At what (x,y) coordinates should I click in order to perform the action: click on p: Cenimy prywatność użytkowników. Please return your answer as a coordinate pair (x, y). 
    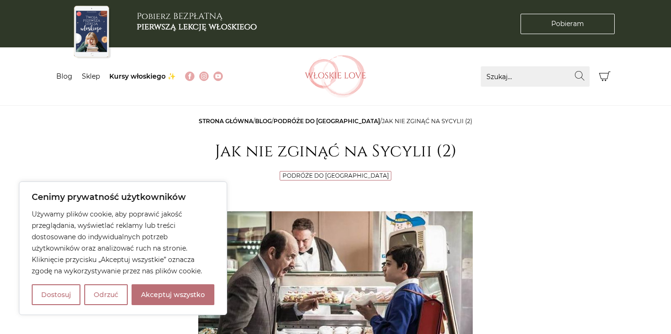
    Looking at the image, I should click on (123, 197).